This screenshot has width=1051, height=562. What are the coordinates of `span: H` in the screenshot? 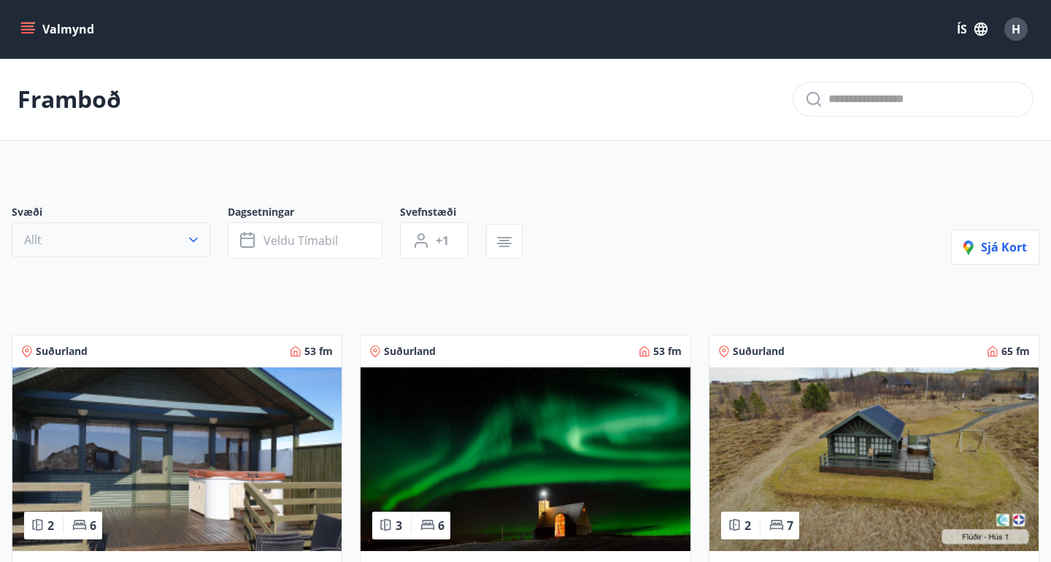 It's located at (1015, 29).